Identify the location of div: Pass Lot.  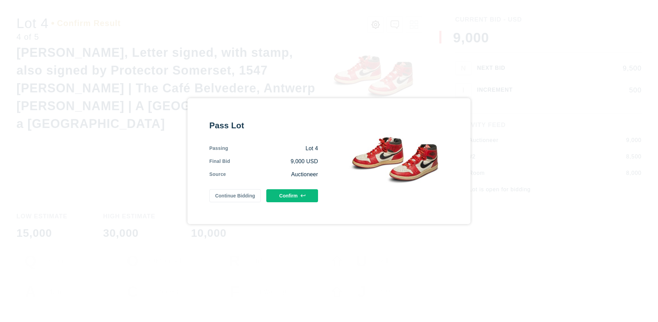
(263, 126).